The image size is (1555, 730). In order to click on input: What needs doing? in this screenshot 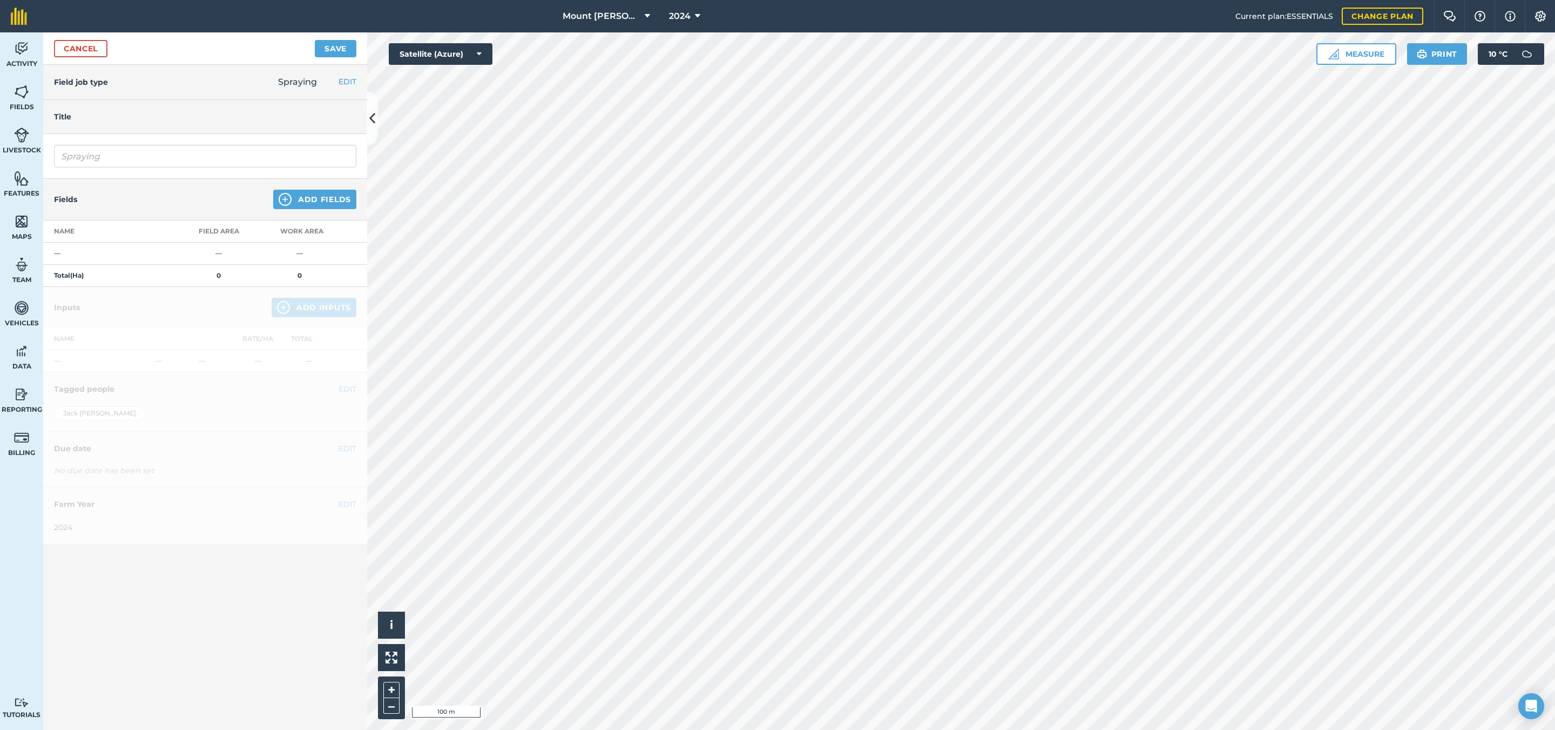, I will do `click(205, 156)`.